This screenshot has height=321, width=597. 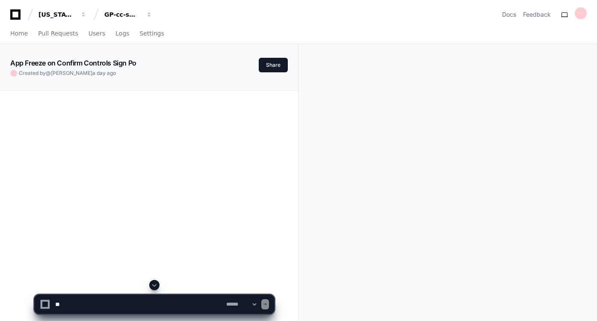 I want to click on span: Pull Requests, so click(x=58, y=33).